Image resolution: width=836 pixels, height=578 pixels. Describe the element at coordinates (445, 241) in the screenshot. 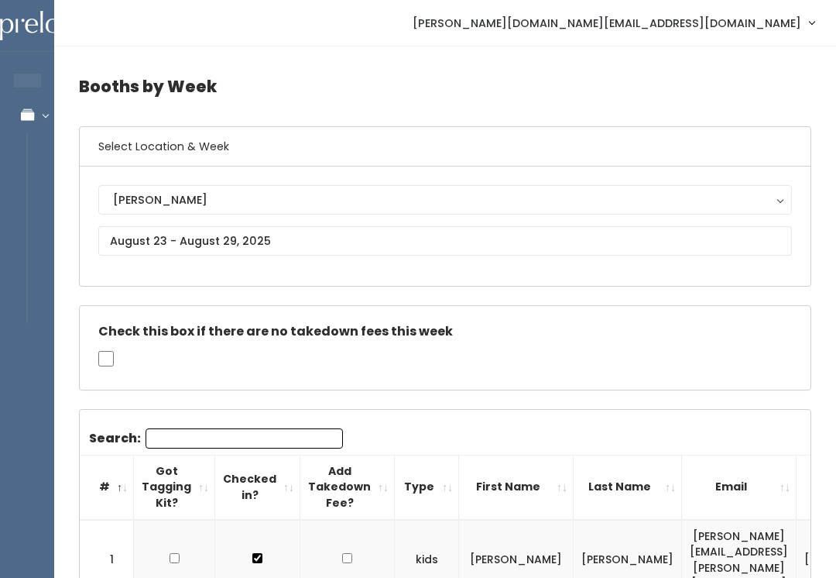

I see `input: August 23 - August 29, 2025` at that location.